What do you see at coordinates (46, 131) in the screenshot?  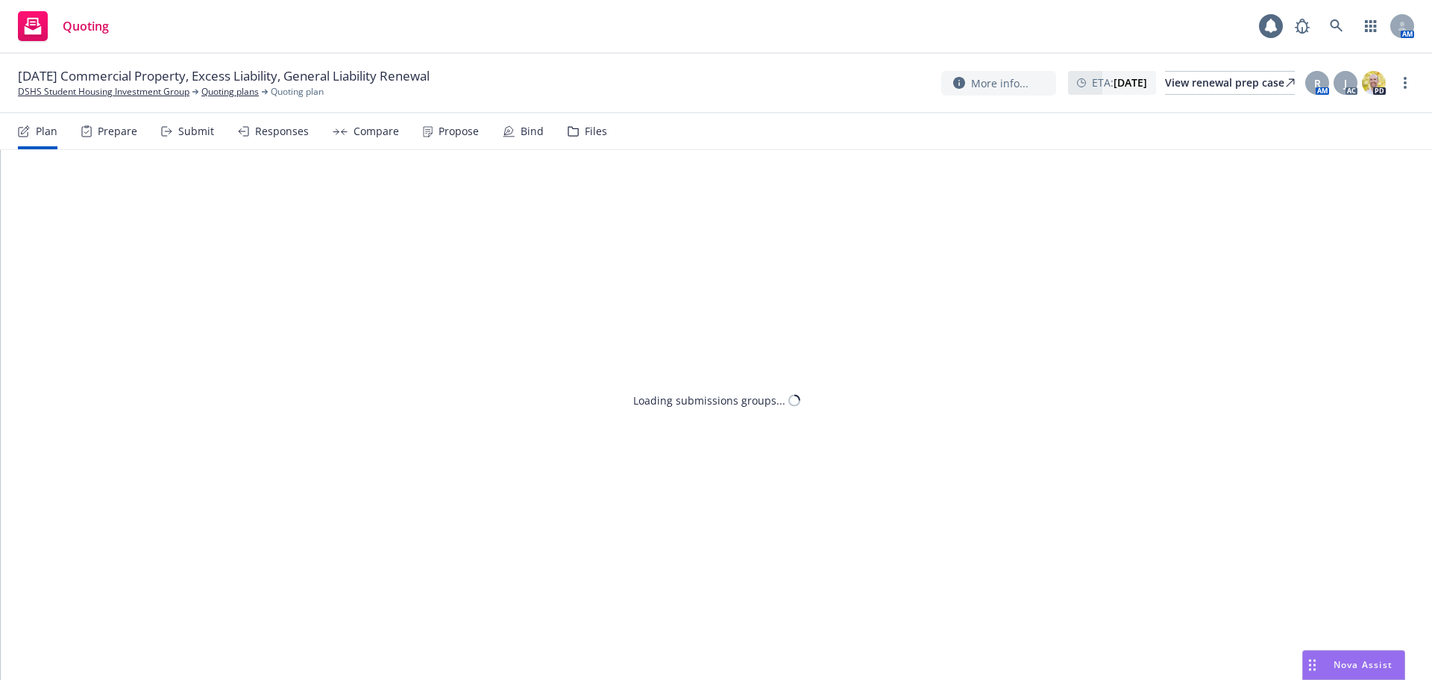 I see `div: Plan` at bounding box center [46, 131].